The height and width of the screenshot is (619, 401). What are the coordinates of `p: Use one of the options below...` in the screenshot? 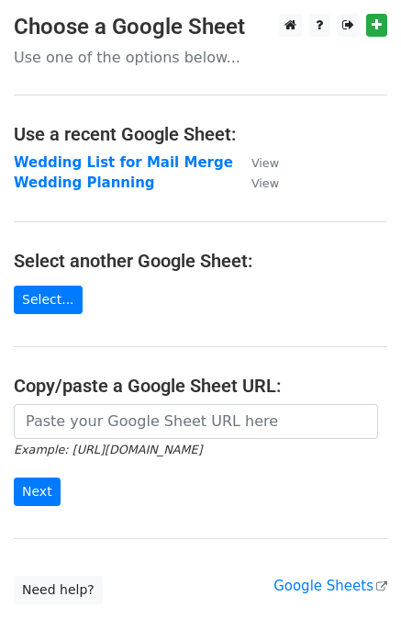 It's located at (200, 57).